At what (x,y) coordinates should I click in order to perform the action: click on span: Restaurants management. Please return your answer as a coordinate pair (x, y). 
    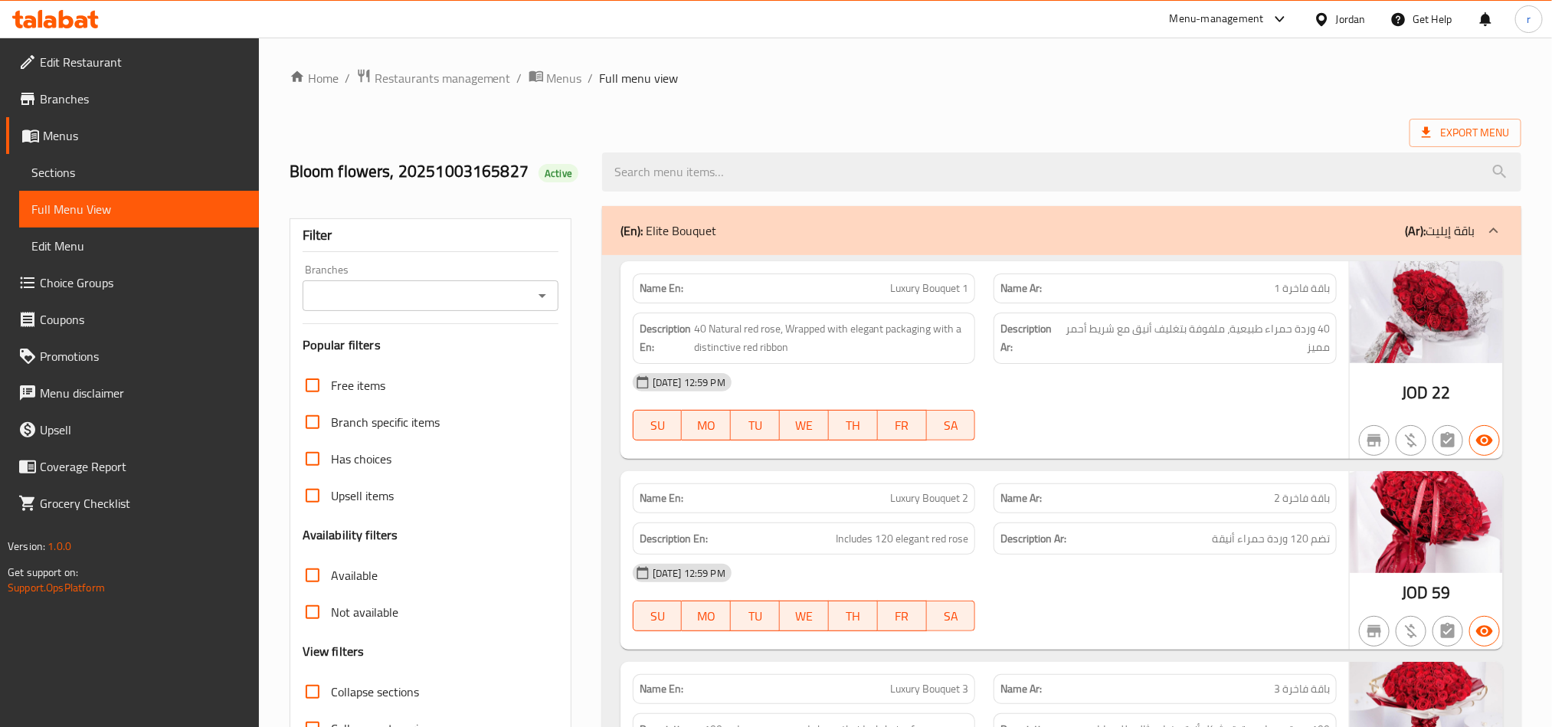
    Looking at the image, I should click on (443, 78).